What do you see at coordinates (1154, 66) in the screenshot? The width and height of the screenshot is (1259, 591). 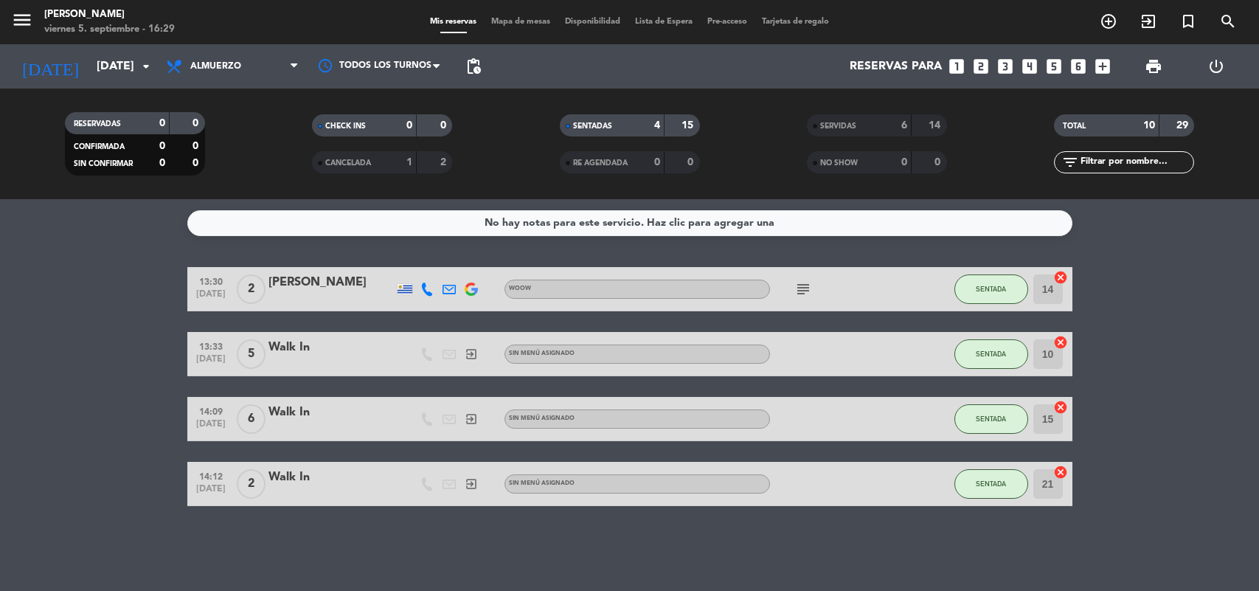 I see `span: print` at bounding box center [1154, 66].